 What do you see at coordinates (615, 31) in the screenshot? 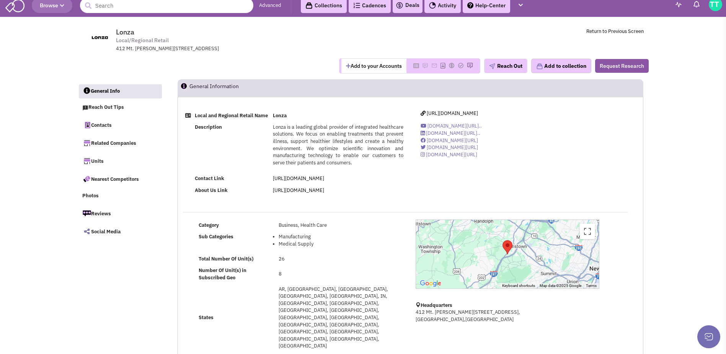
I see `a: Return to Previous Screen` at bounding box center [615, 31].